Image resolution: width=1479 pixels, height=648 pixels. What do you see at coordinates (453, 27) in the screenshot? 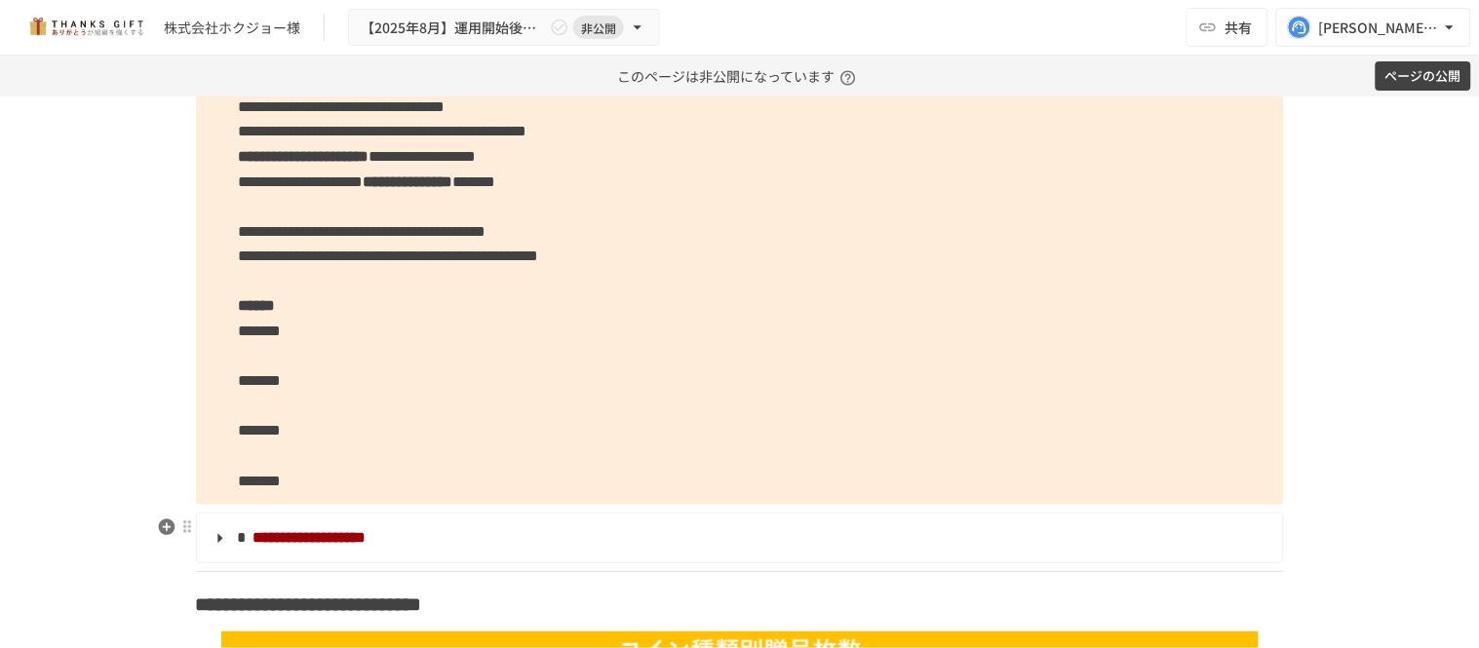
I see `span: 【2025年8月】運用開始後振り返りミーティング` at bounding box center [453, 27].